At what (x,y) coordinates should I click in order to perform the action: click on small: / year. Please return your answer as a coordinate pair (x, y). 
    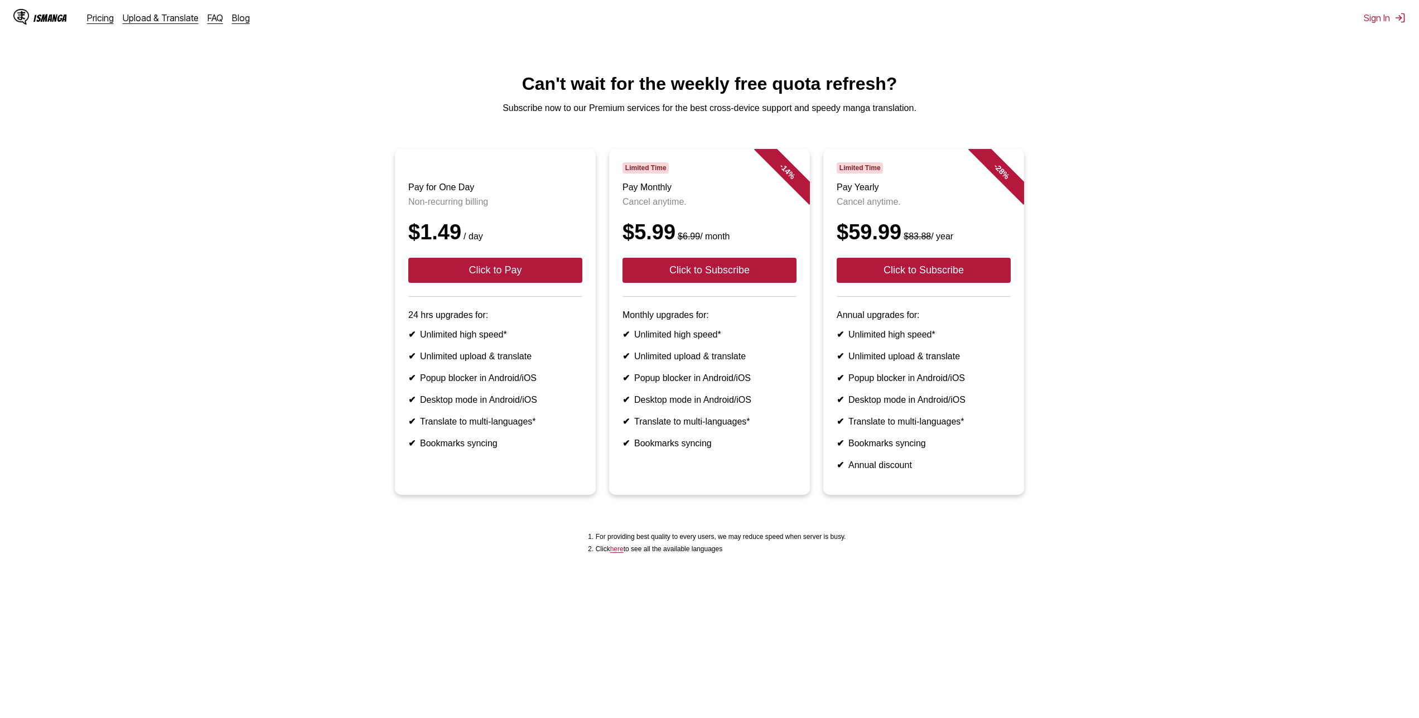
    Looking at the image, I should click on (927, 236).